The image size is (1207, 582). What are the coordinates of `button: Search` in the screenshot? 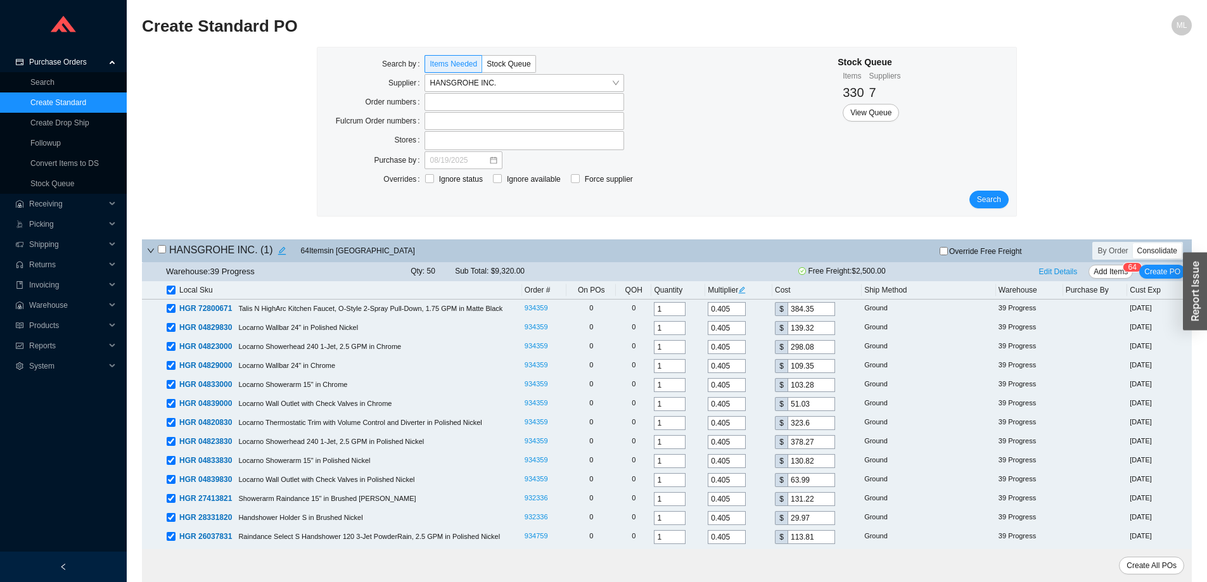 It's located at (989, 200).